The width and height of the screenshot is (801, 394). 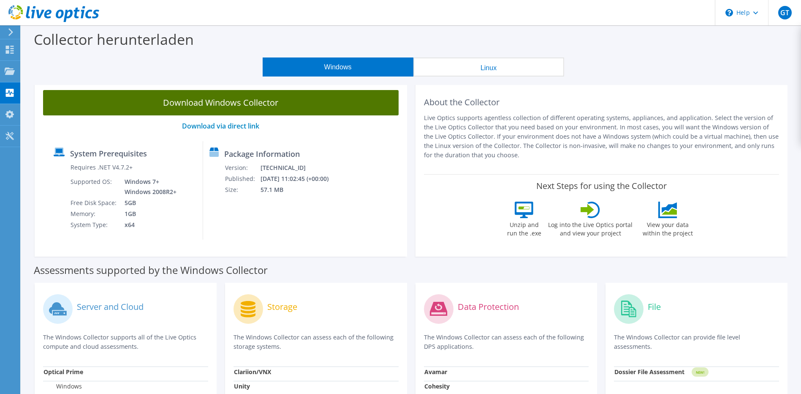 I want to click on label: Requires .NET V4.7.2+, so click(x=101, y=167).